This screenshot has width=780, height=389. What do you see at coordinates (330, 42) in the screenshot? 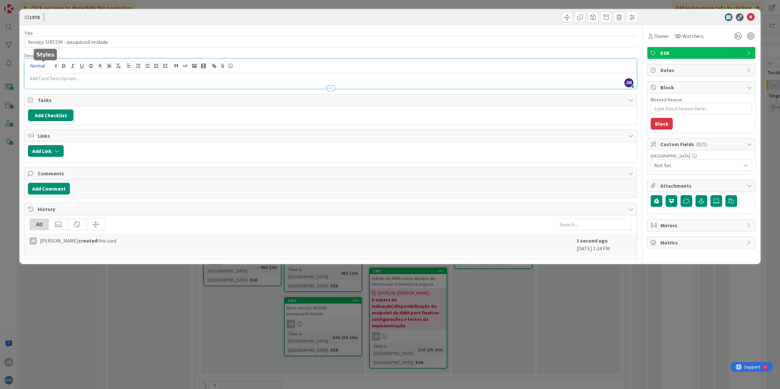
I see `input: type card name here...` at bounding box center [330, 42].